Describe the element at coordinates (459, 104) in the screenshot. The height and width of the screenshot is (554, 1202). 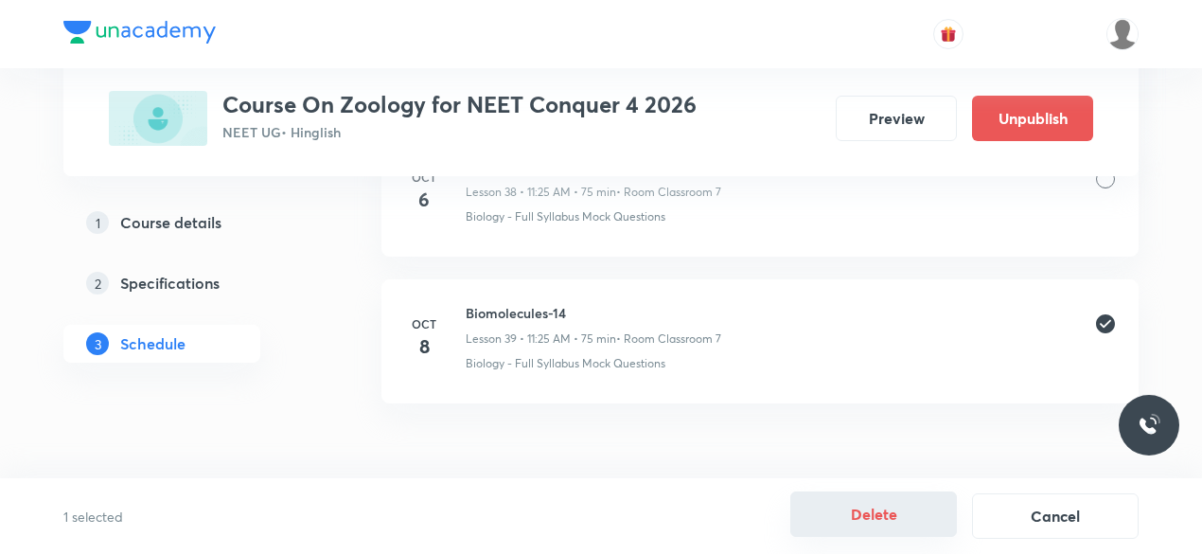
I see `h3: Course On Zoology for NEET Conquer 4 2026` at that location.